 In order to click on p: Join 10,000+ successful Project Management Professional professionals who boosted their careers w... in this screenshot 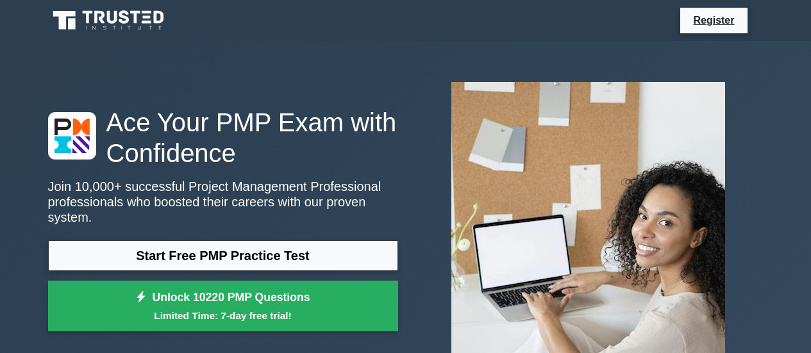, I will do `click(223, 202)`.